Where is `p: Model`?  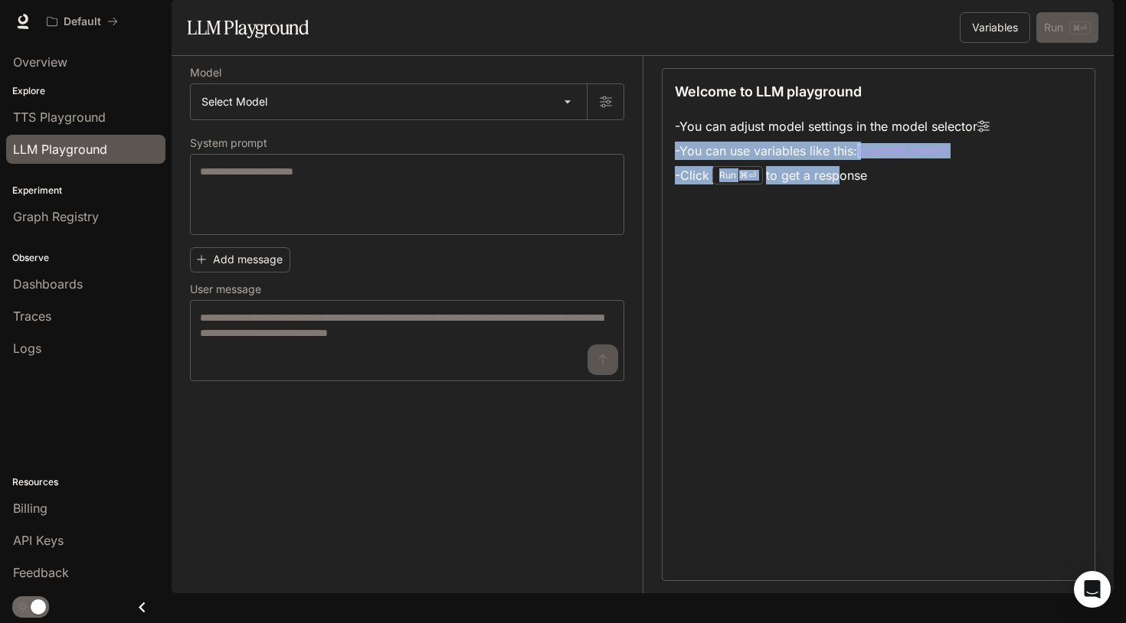 p: Model is located at coordinates (205, 73).